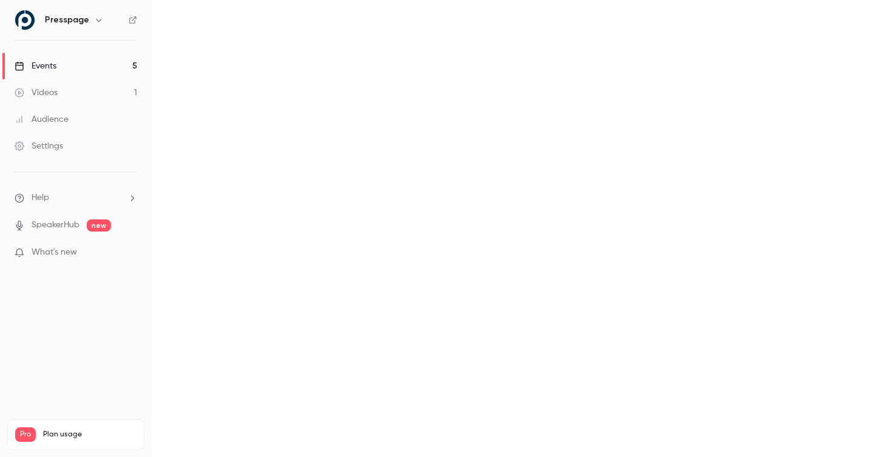 The height and width of the screenshot is (457, 873). What do you see at coordinates (39, 146) in the screenshot?
I see `div: Settings` at bounding box center [39, 146].